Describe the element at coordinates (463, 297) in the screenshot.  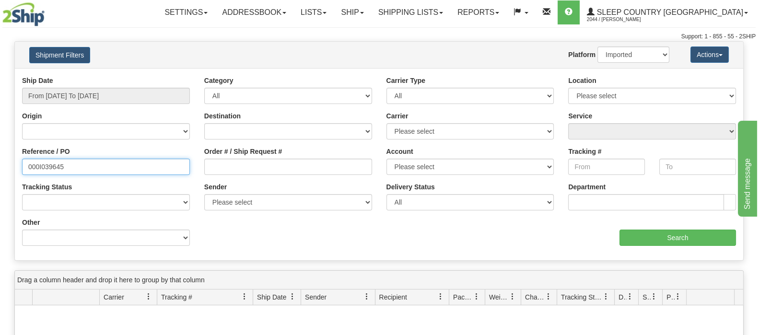
I see `span: Packages` at that location.